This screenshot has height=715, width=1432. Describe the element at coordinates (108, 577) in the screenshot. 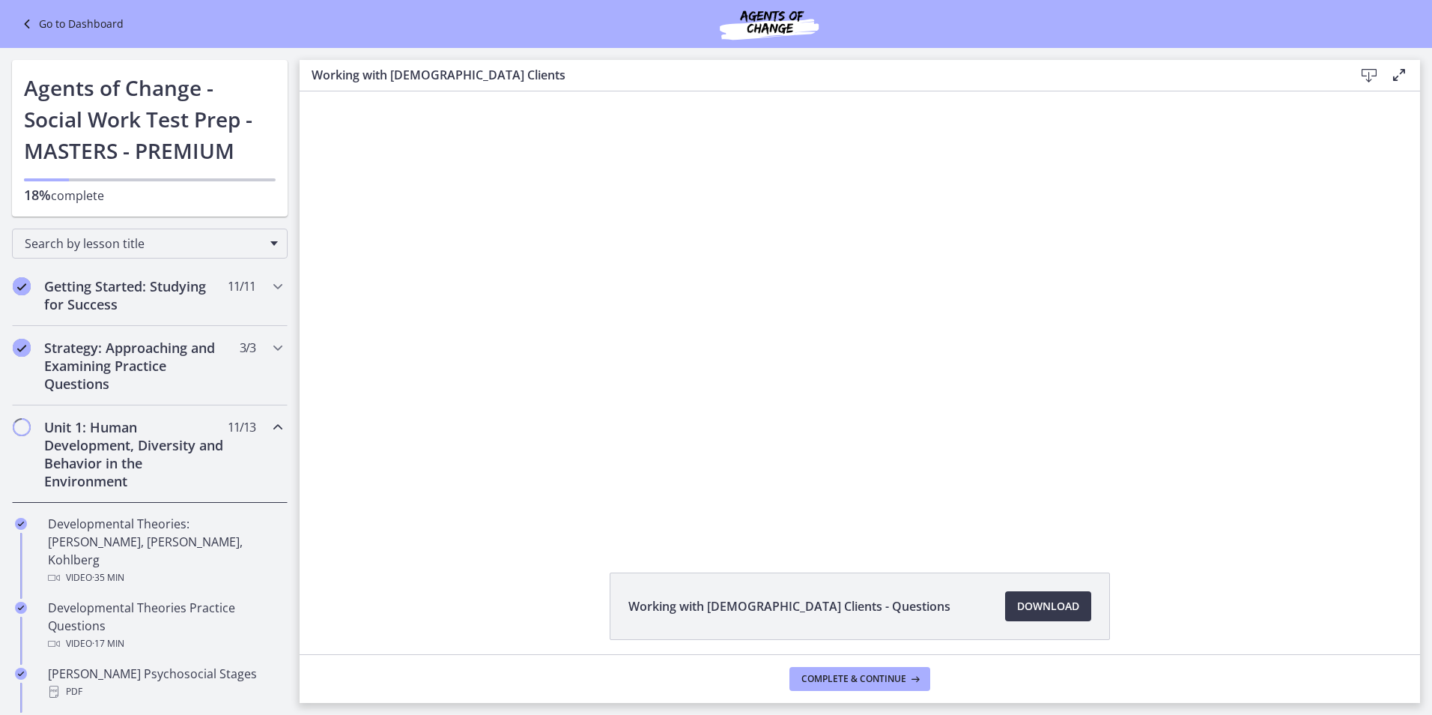

I see `span: · 35 min` at that location.